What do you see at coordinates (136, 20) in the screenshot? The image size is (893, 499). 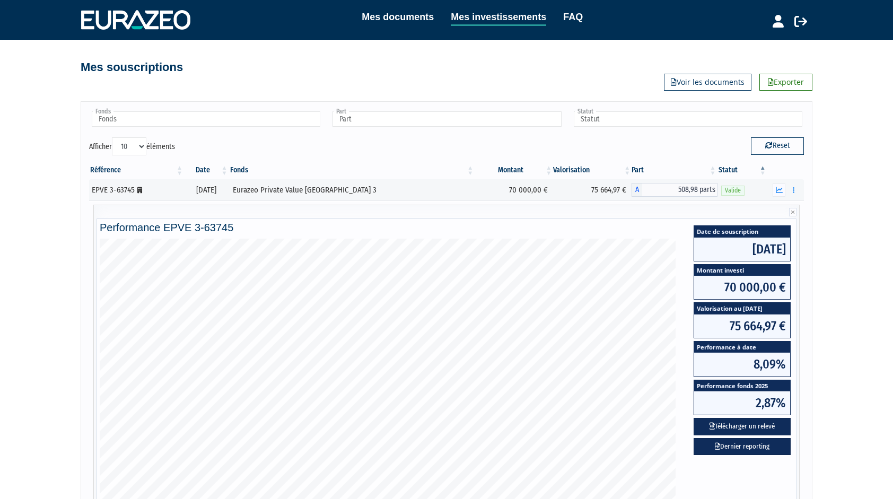 I see `img: 1732889491-logotype_eurazeo_blanc_rvb.png` at bounding box center [136, 20].